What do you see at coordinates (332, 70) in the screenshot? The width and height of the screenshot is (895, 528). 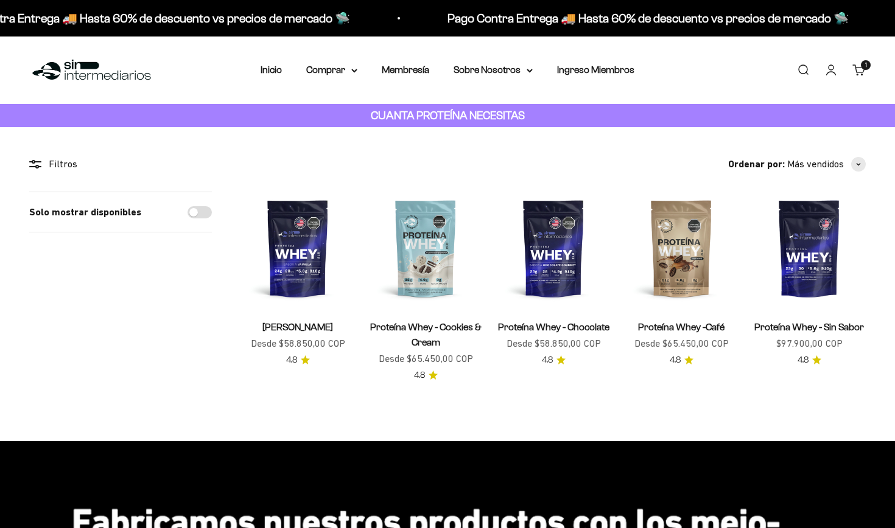 I see `summary: Comprar` at bounding box center [332, 70].